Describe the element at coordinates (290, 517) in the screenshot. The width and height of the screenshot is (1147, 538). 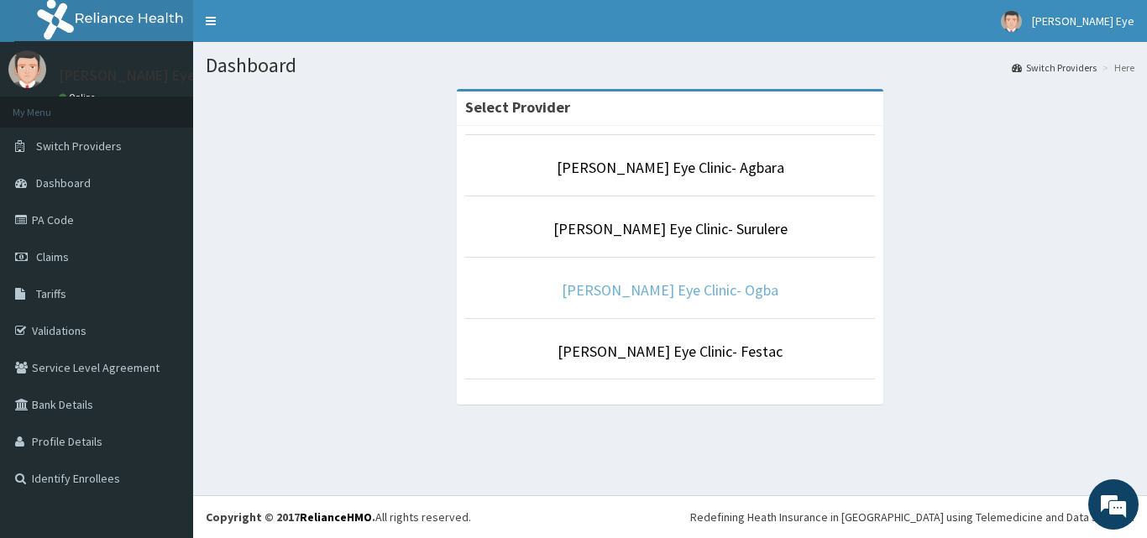
I see `strong: Copyright © 2017 .` at that location.